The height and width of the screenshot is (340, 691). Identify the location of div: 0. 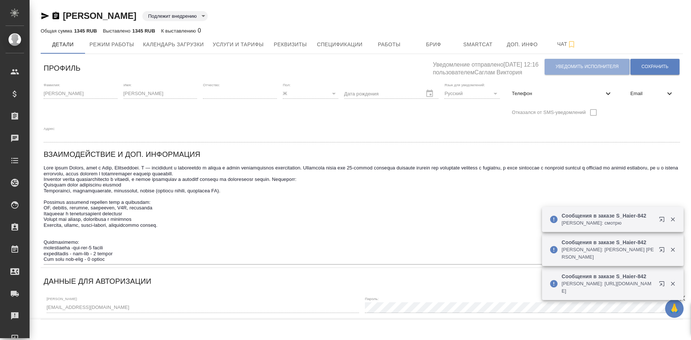
(181, 31).